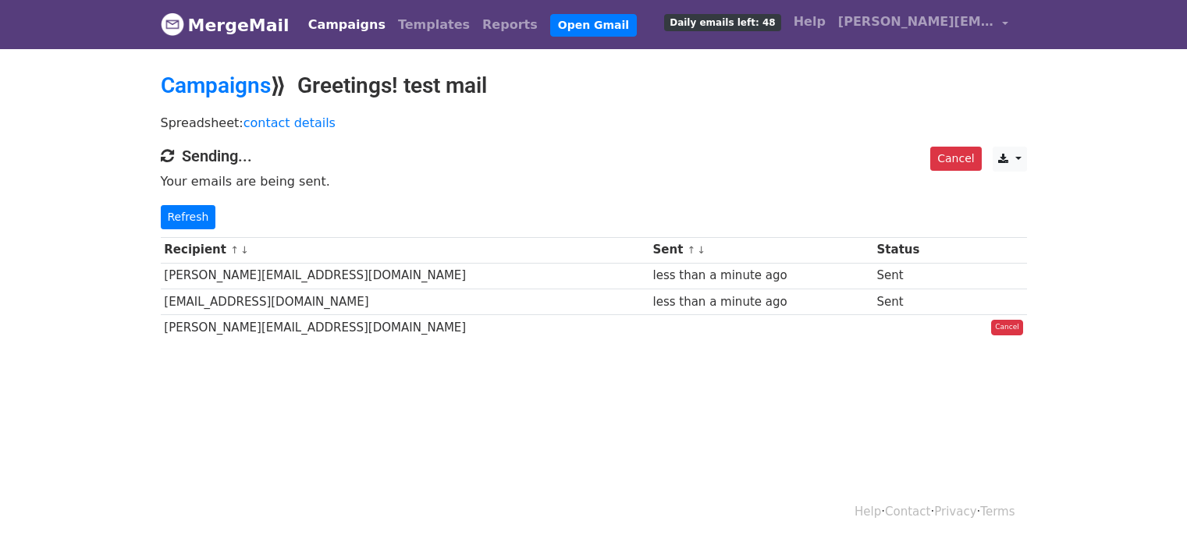  What do you see at coordinates (722, 23) in the screenshot?
I see `span: Daily emails left: 48` at bounding box center [722, 23].